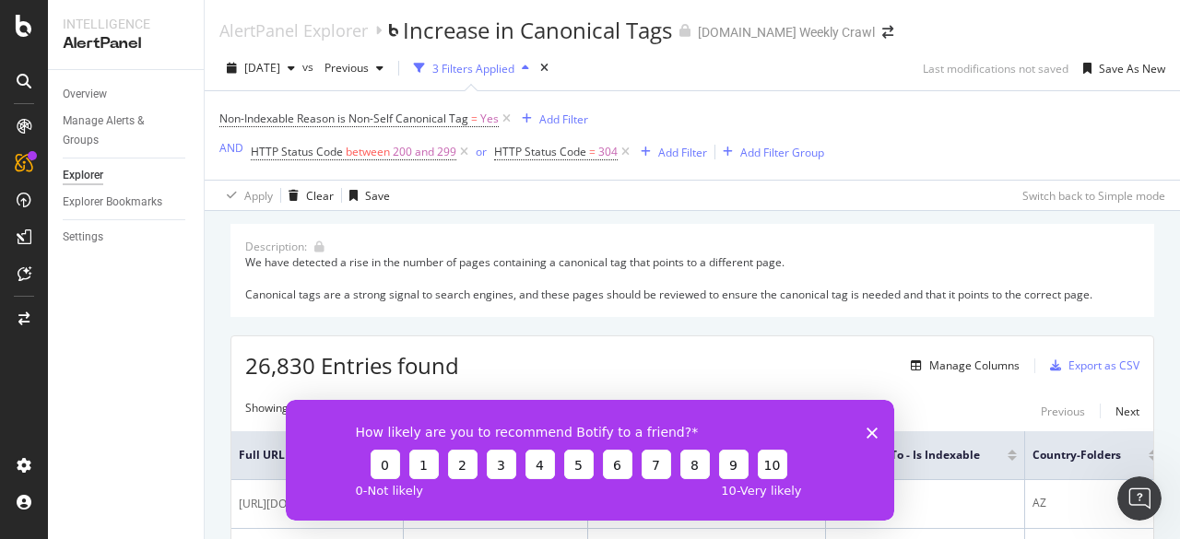 Image resolution: width=1180 pixels, height=539 pixels. What do you see at coordinates (537, 30) in the screenshot?
I see `div: Increase in Canonical Tags` at bounding box center [537, 30].